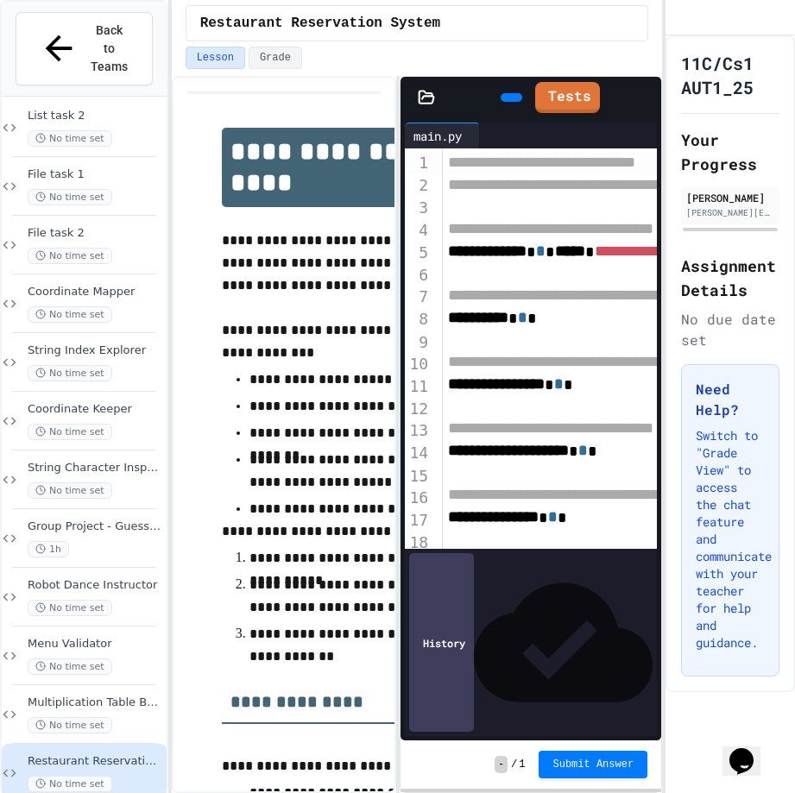 This screenshot has height=793, width=795. Describe the element at coordinates (730, 278) in the screenshot. I see `h2: Assignment Details` at that location.